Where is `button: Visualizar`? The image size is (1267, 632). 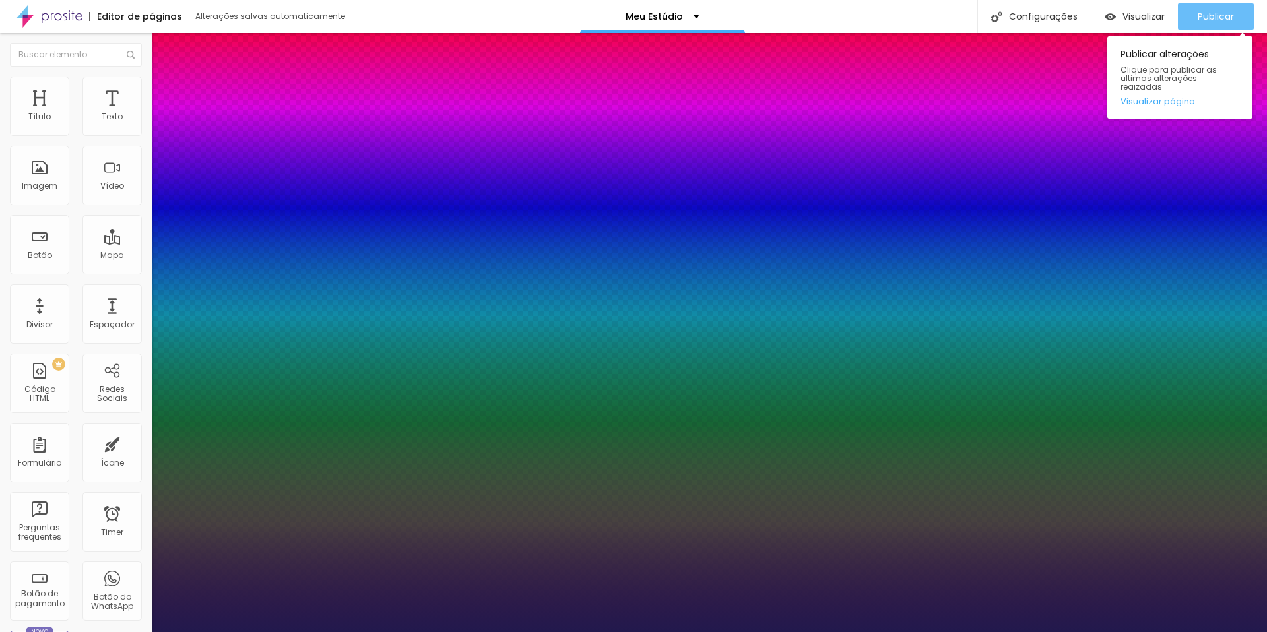 button: Visualizar is located at coordinates (1134, 16).